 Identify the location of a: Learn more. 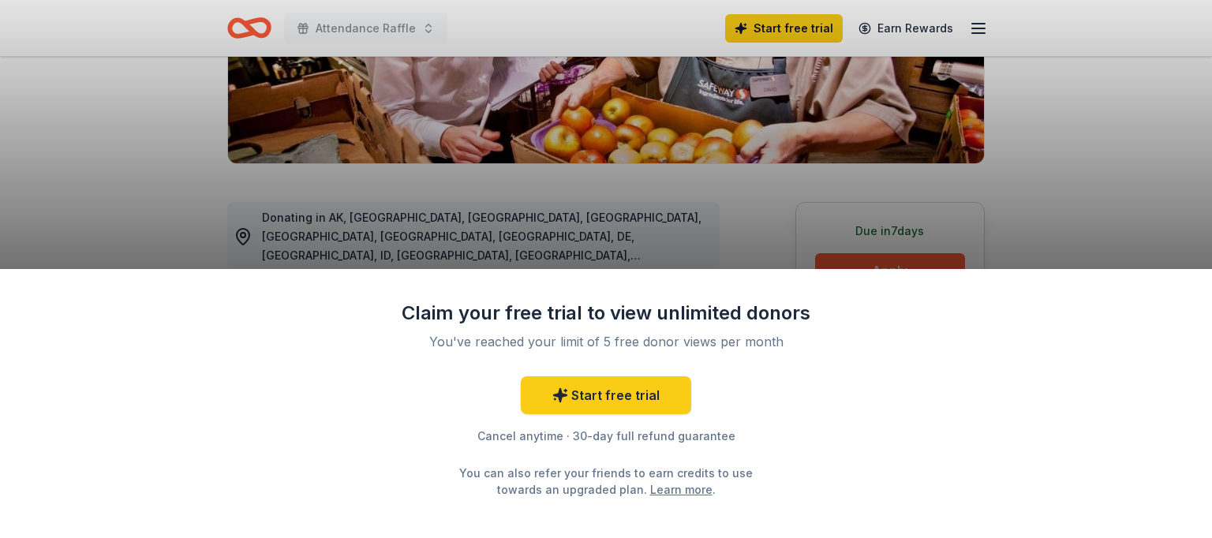
(681, 489).